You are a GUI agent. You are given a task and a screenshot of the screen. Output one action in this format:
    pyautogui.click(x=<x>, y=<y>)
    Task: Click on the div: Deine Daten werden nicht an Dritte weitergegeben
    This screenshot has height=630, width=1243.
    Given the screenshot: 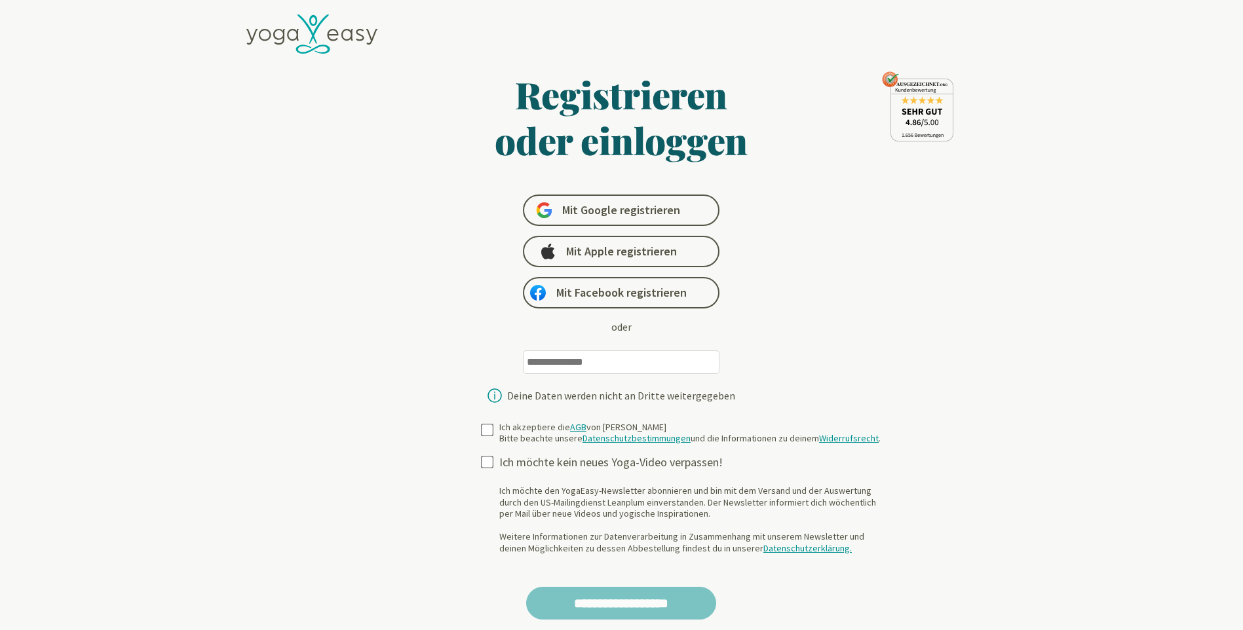 What is the action you would take?
    pyautogui.click(x=621, y=396)
    